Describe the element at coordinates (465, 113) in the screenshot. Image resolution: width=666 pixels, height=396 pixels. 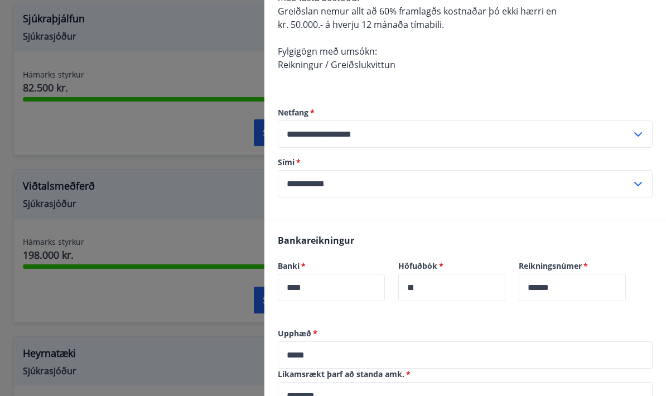
I see `label: Netfang` at that location.